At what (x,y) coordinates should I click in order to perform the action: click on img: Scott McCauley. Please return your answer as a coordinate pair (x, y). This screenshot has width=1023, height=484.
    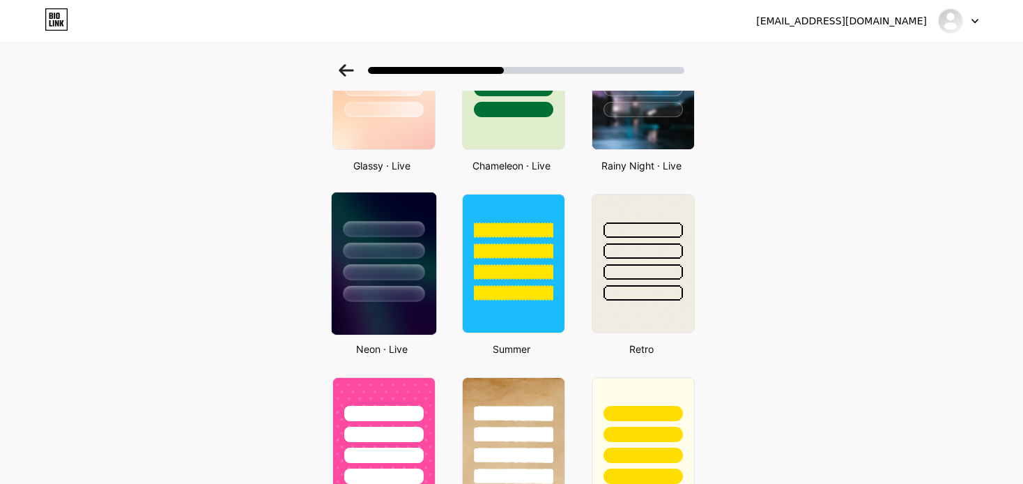
    Looking at the image, I should click on (951, 21).